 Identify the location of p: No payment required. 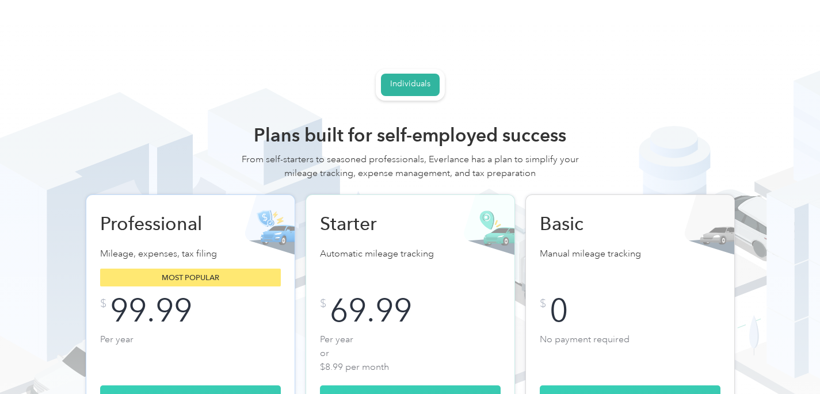
(630, 352).